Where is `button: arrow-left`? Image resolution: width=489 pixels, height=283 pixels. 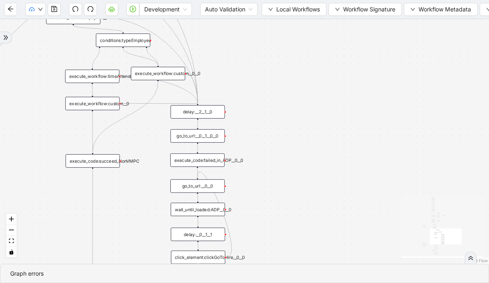 button: arrow-left is located at coordinates (11, 9).